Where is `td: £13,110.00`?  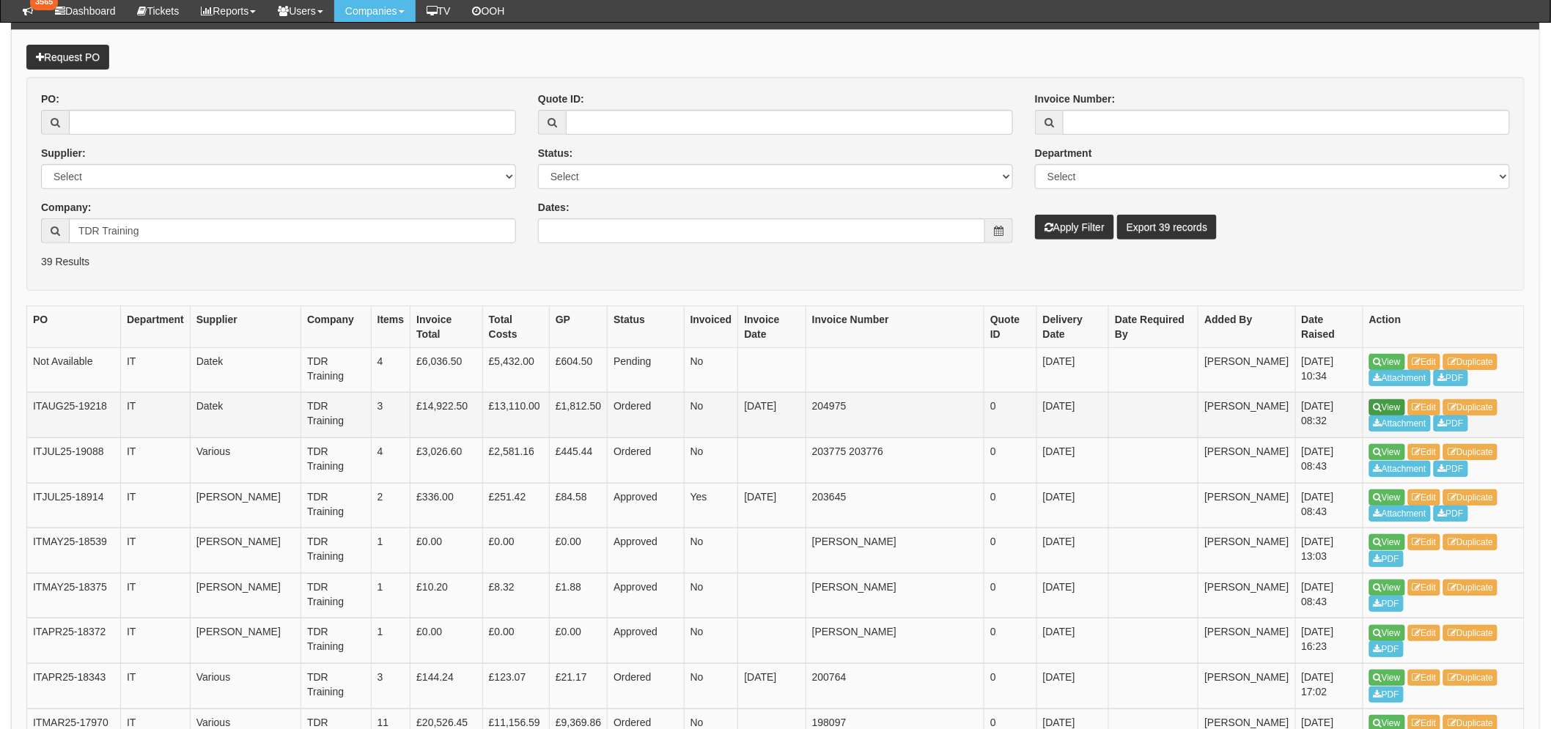 td: £13,110.00 is located at coordinates (515, 416).